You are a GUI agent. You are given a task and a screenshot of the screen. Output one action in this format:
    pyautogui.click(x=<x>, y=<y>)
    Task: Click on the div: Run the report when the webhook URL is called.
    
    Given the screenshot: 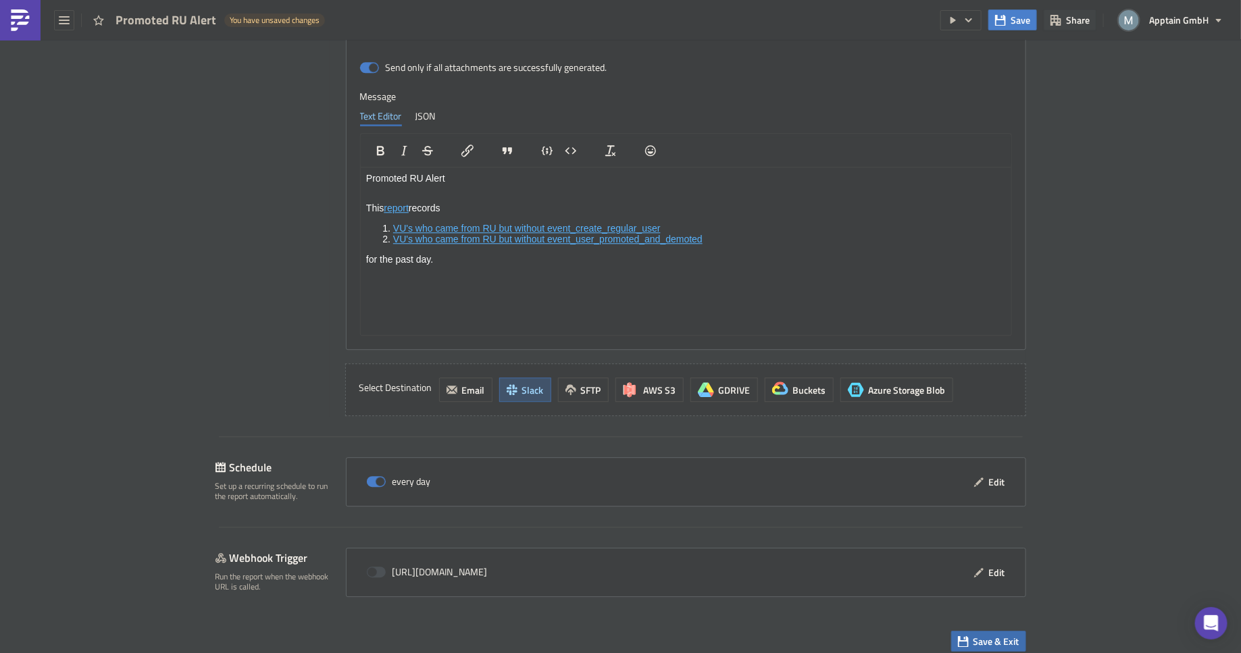 What is the action you would take?
    pyautogui.click(x=276, y=582)
    